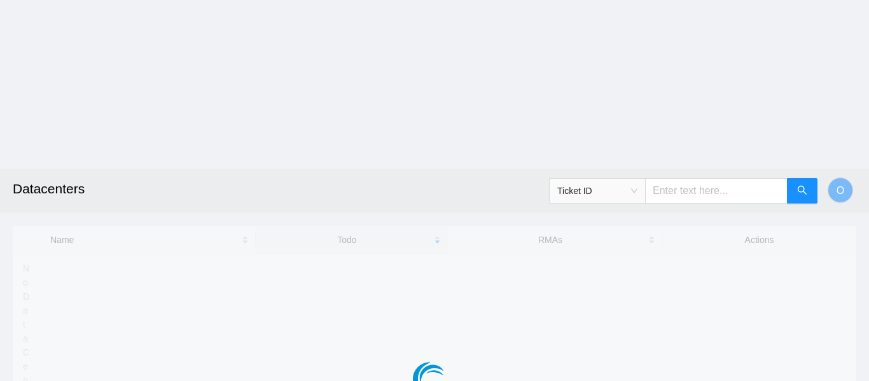 The image size is (869, 381). I want to click on input: Enter text here..., so click(716, 191).